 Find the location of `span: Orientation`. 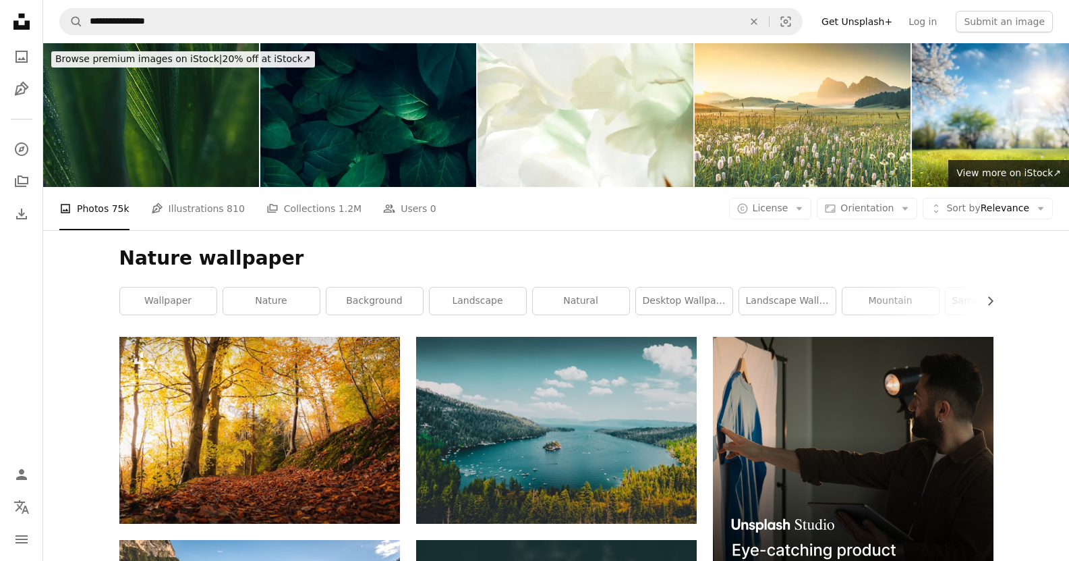

span: Orientation is located at coordinates (867, 208).